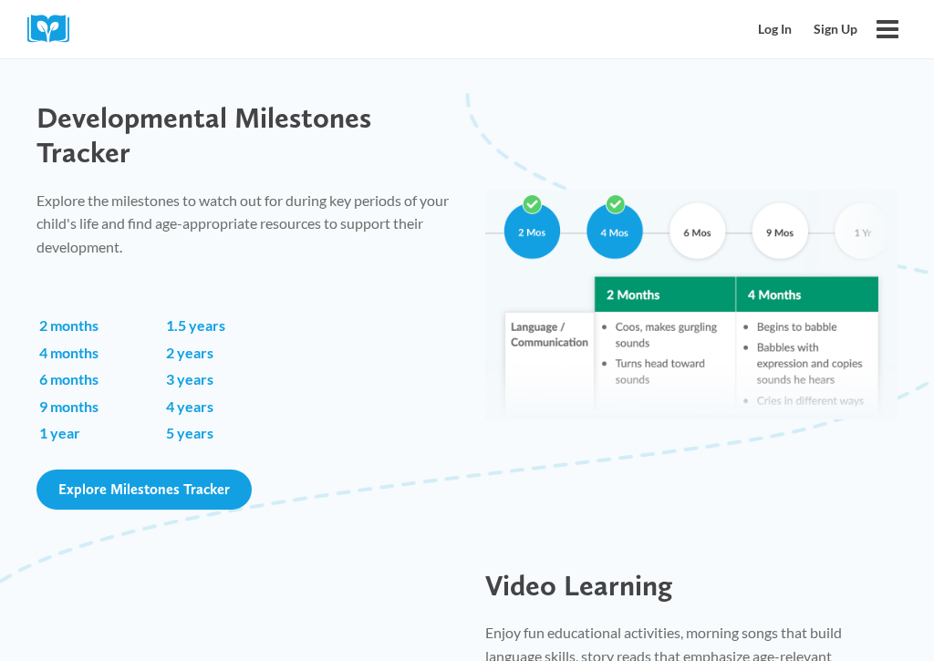 The width and height of the screenshot is (934, 661). I want to click on a: 3 years, so click(190, 379).